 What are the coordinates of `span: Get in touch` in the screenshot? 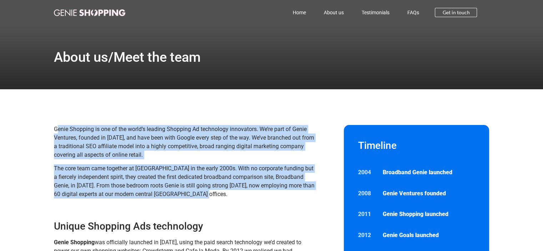 It's located at (456, 12).